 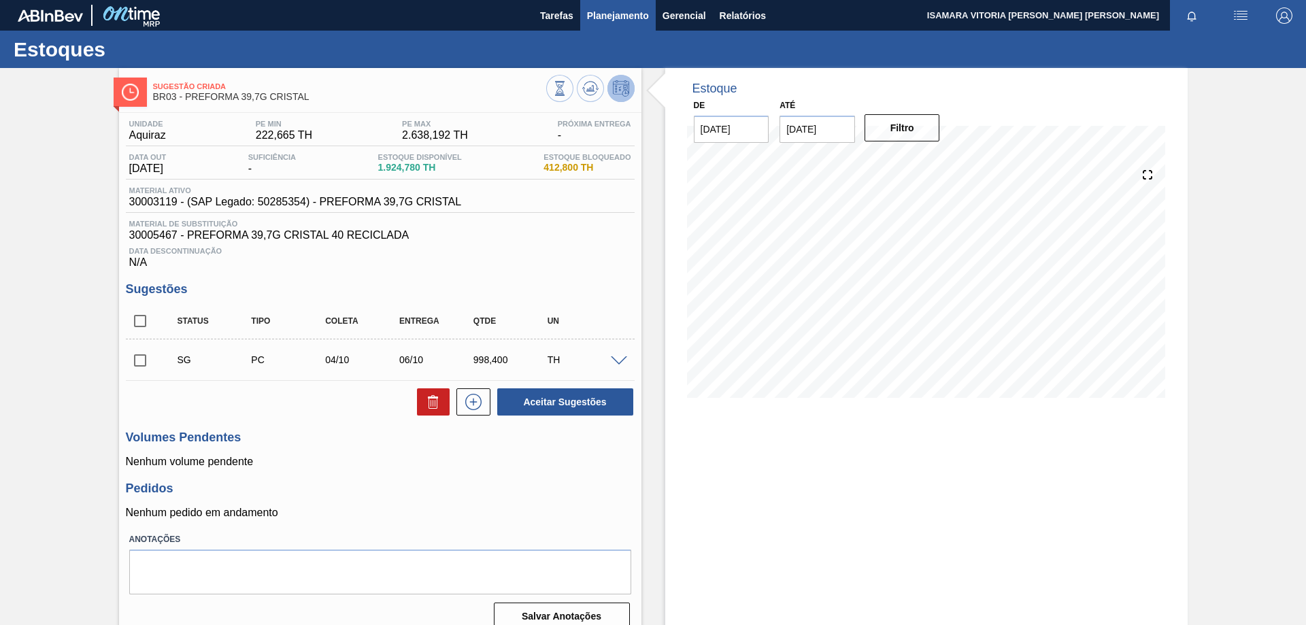 What do you see at coordinates (470, 402) in the screenshot?
I see `div: Nova sugestão` at bounding box center [470, 402].